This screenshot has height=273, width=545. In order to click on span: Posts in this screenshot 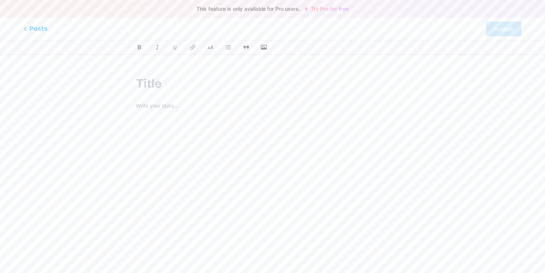, I will do `click(36, 29)`.